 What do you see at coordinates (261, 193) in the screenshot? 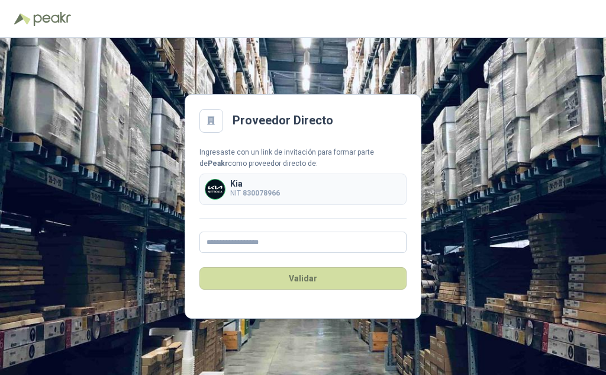
I see `b: 830078966` at bounding box center [261, 193].